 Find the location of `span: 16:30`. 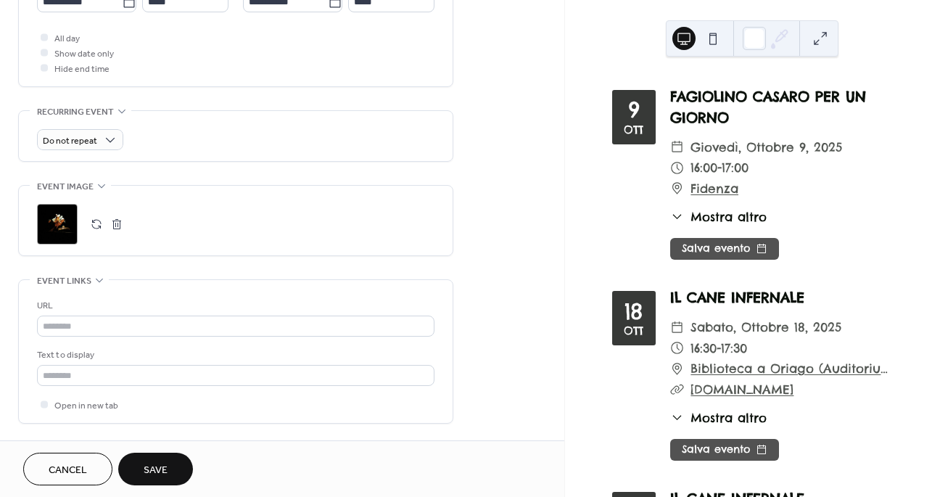

span: 16:30 is located at coordinates (704, 348).